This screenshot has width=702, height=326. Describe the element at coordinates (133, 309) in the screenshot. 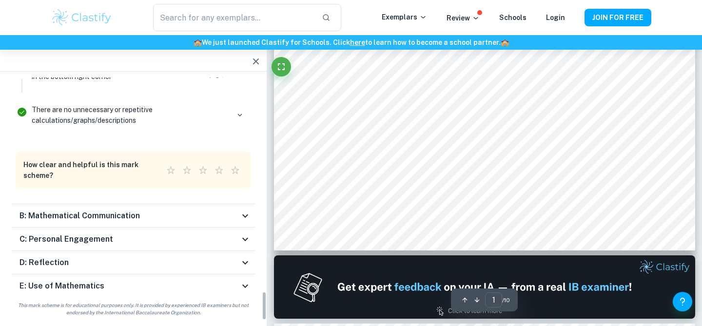

I see `span: This mark scheme is for educational purposes only. It is provided by experienced IB examiners but...` at that location.